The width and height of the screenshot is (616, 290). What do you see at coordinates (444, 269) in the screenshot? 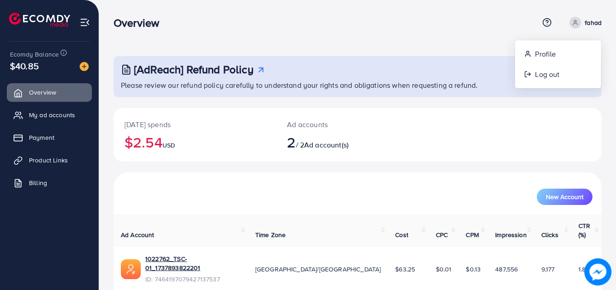
I see `span: $0.01` at bounding box center [444, 269].